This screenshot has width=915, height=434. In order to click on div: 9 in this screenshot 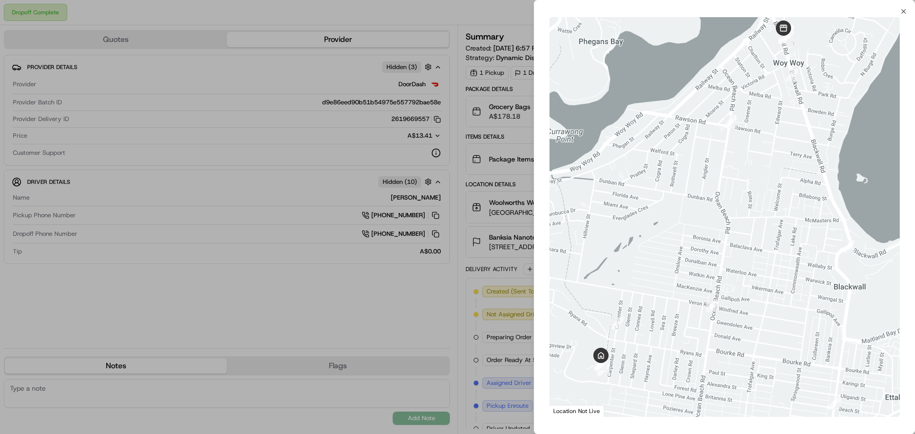, I will do `click(785, 37)`.